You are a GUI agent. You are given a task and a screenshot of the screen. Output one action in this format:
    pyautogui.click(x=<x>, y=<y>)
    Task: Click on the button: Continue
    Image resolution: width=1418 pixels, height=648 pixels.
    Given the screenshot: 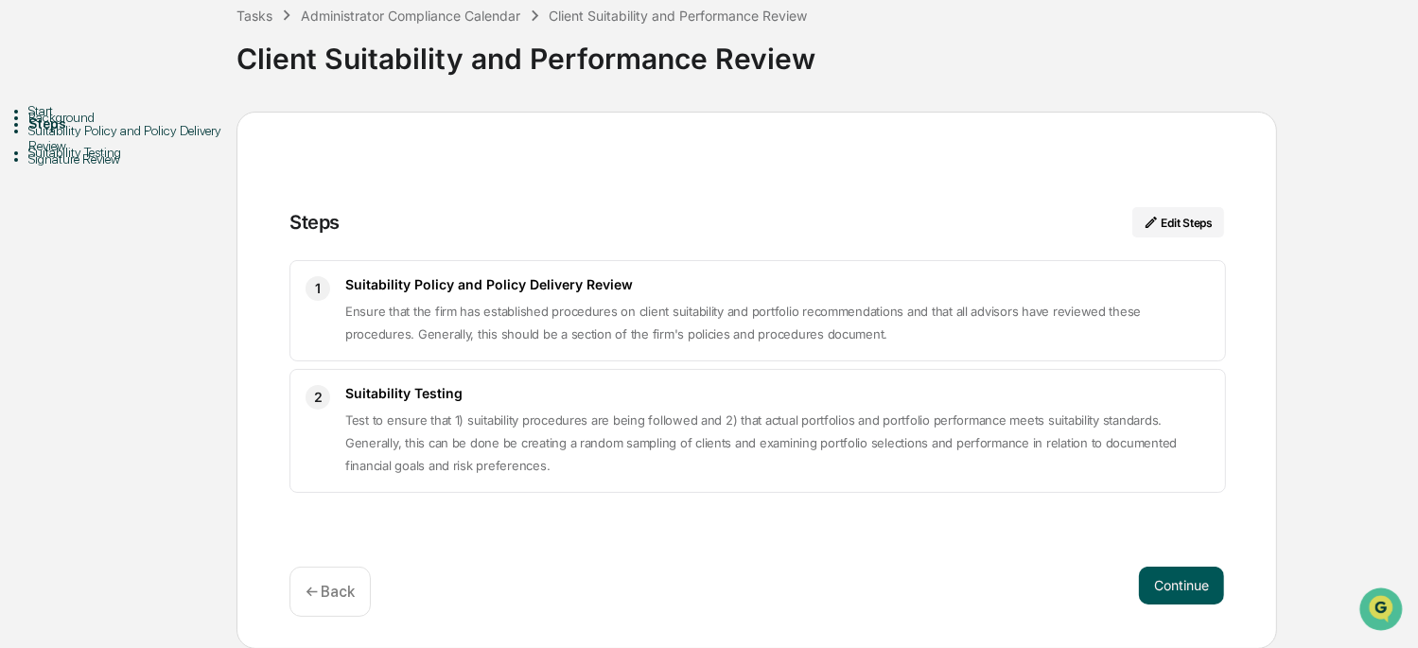 What is the action you would take?
    pyautogui.click(x=1181, y=585)
    